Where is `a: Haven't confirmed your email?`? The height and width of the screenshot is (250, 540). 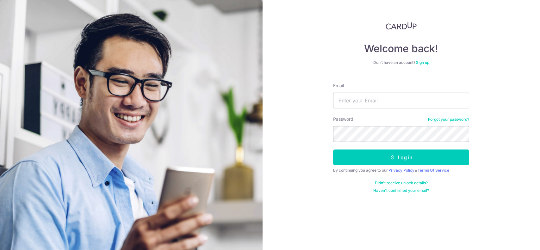
a: Haven't confirmed your email? is located at coordinates (401, 191).